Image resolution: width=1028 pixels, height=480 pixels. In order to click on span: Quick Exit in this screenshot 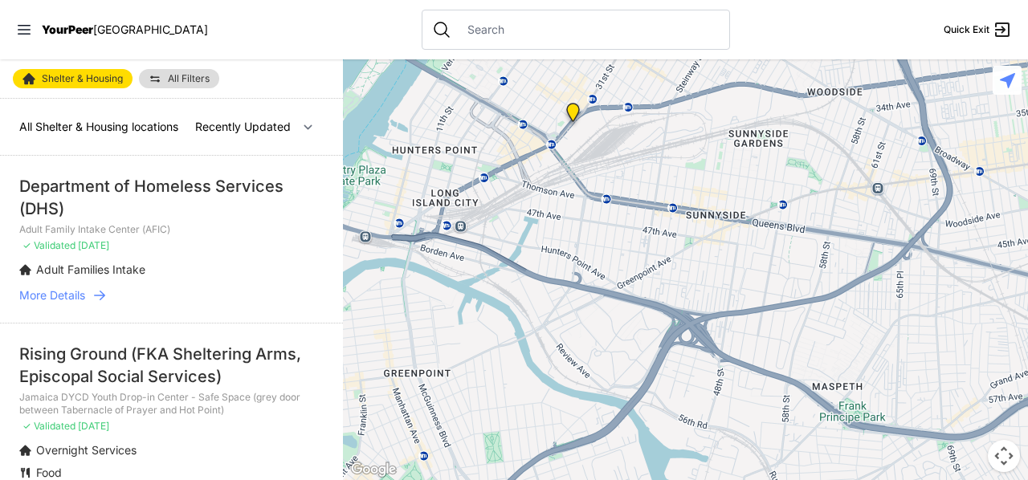, I will do `click(966, 30)`.